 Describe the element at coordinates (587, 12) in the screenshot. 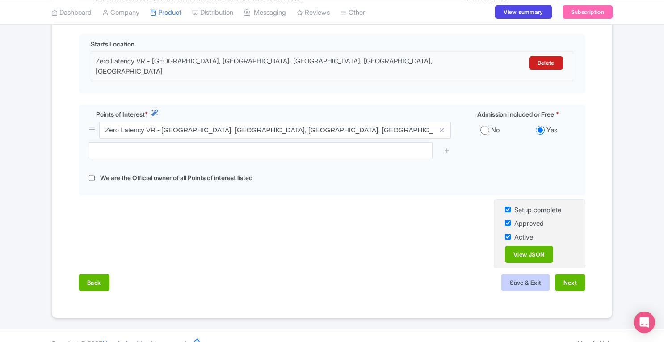

I see `a: Subscription` at that location.